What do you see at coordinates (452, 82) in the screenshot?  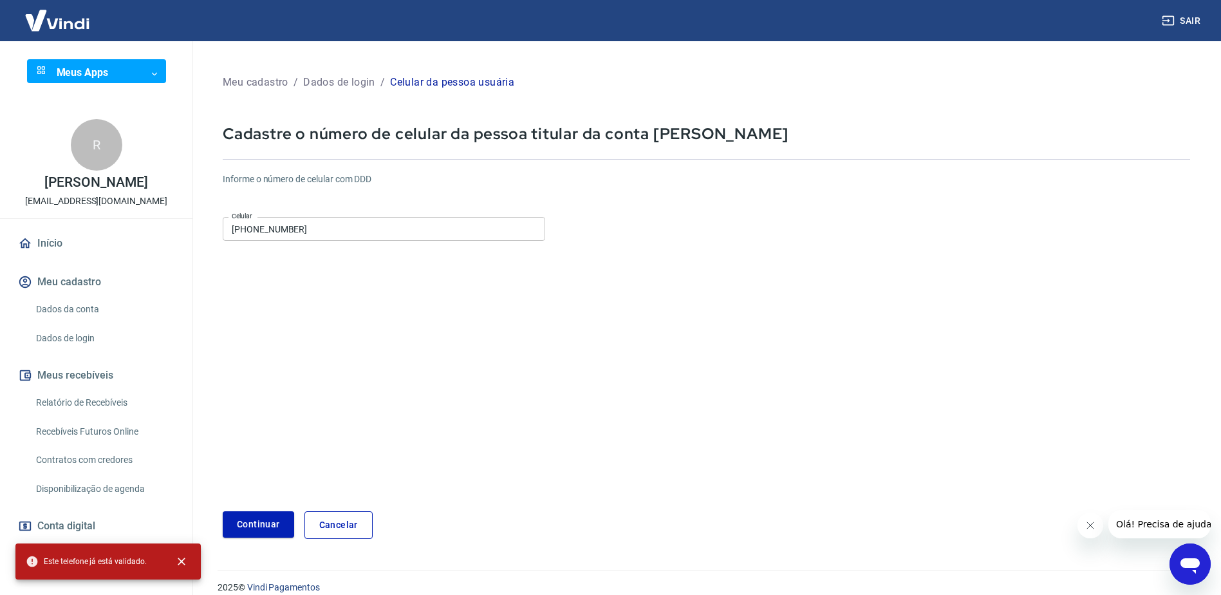 I see `p: Celular da pessoa usuária` at bounding box center [452, 82].